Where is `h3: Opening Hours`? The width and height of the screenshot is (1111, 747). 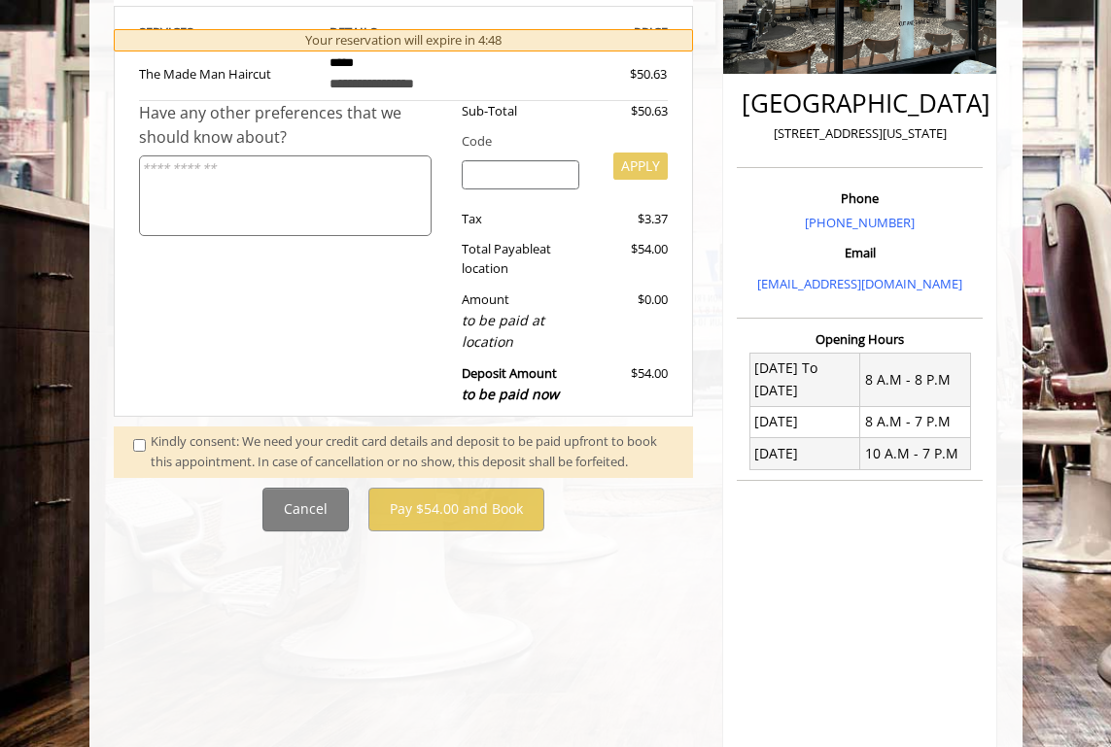 h3: Opening Hours is located at coordinates (859, 339).